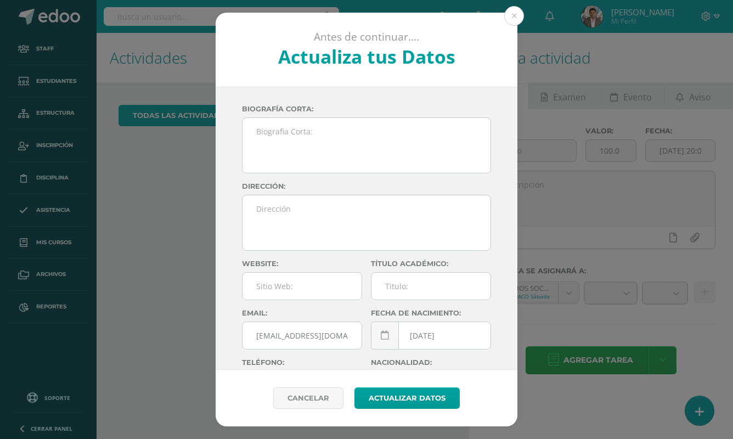  Describe the element at coordinates (302, 362) in the screenshot. I see `label: Teléfono:` at that location.